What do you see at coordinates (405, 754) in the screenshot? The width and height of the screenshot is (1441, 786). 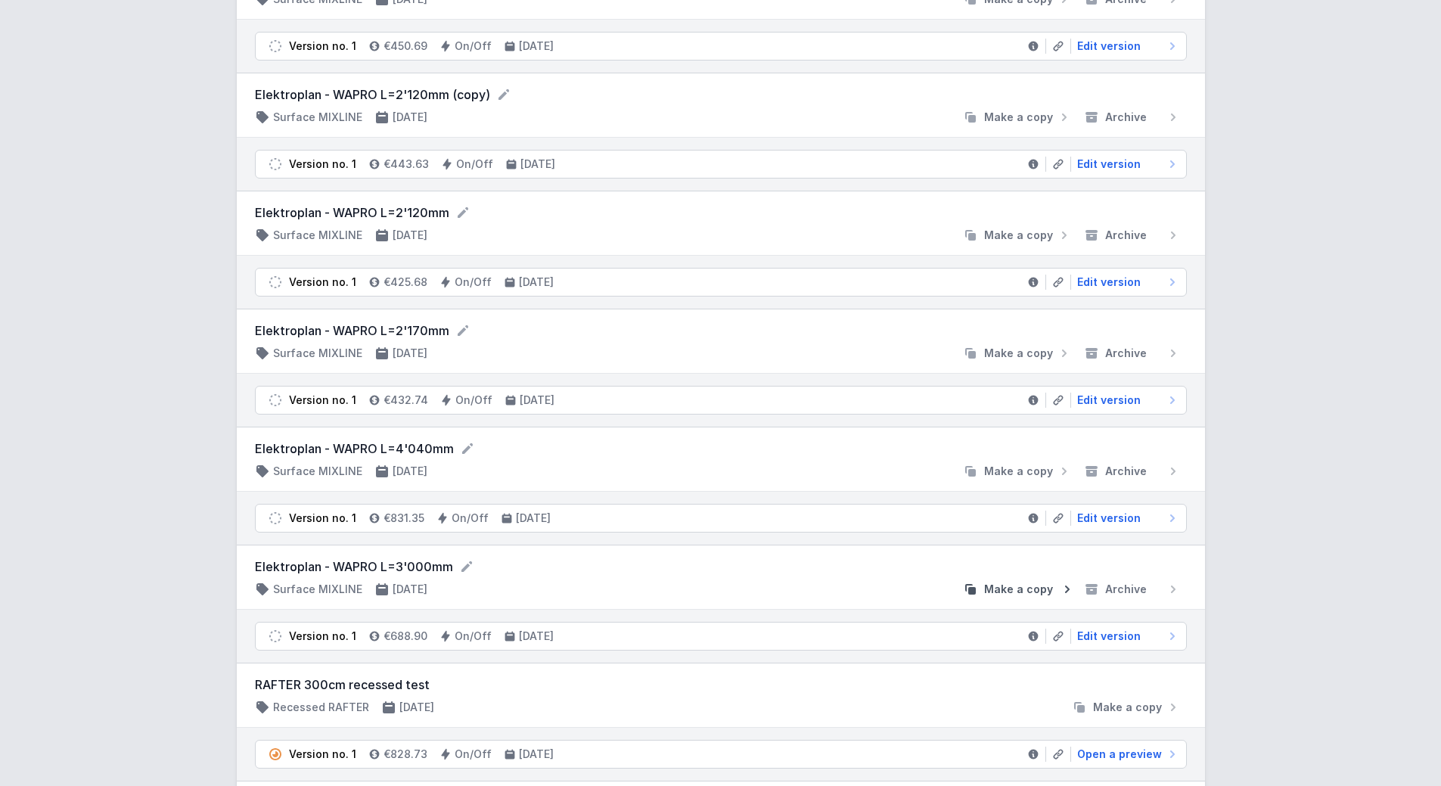 I see `h4: €828.73` at bounding box center [405, 754].